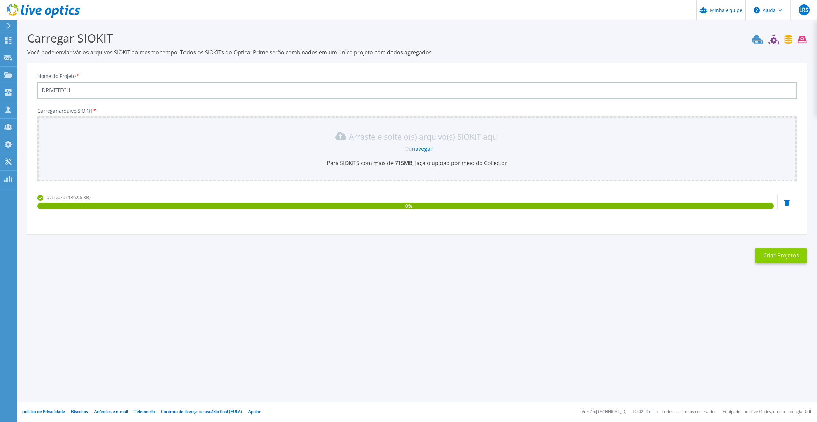 The width and height of the screenshot is (817, 422). I want to click on a: Apoiar, so click(254, 412).